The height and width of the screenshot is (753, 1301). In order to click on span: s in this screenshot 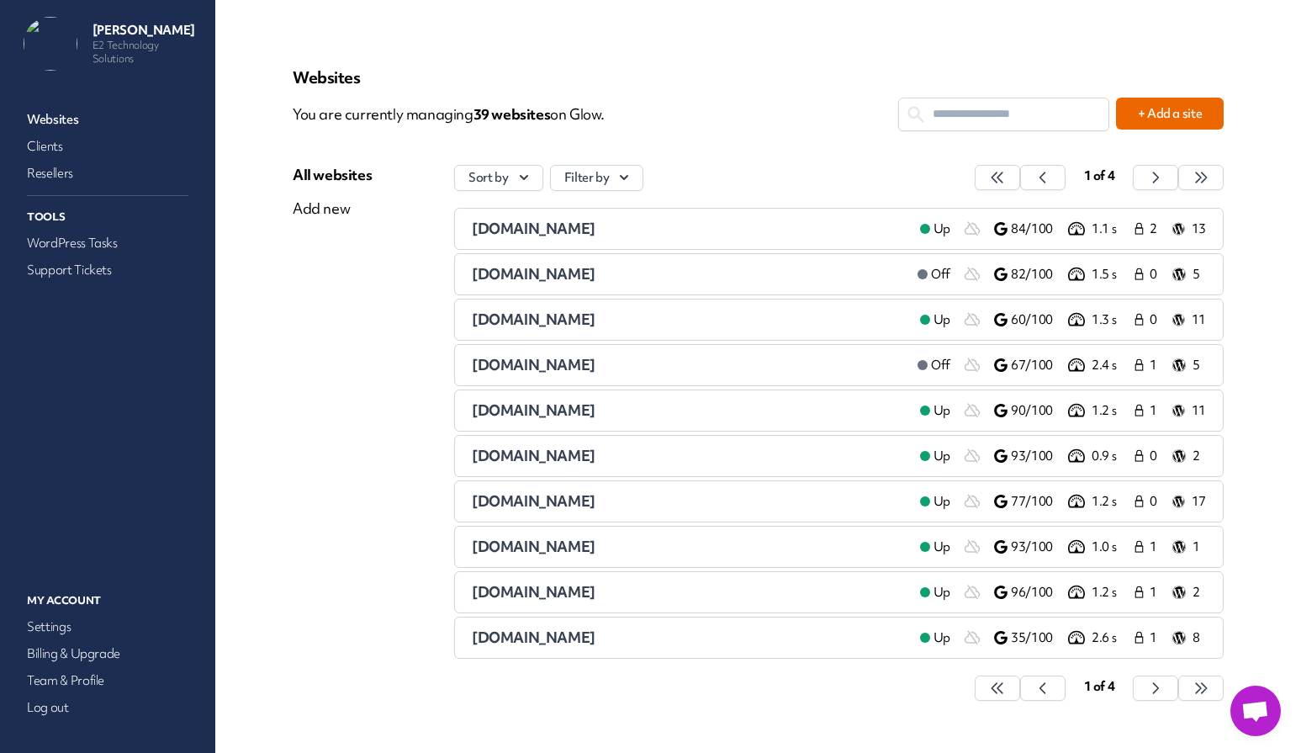, I will do `click(548, 114)`.